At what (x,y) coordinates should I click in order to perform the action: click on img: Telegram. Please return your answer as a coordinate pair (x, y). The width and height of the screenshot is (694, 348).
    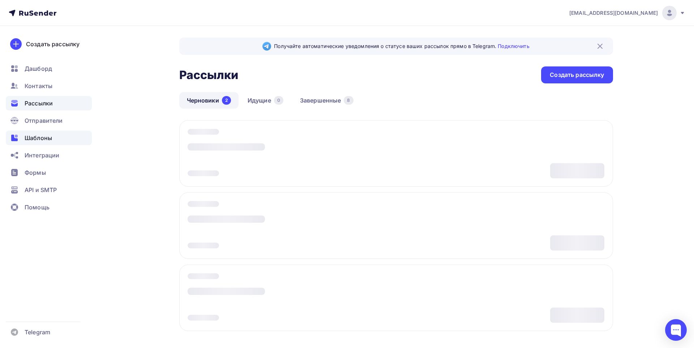
    Looking at the image, I should click on (267, 46).